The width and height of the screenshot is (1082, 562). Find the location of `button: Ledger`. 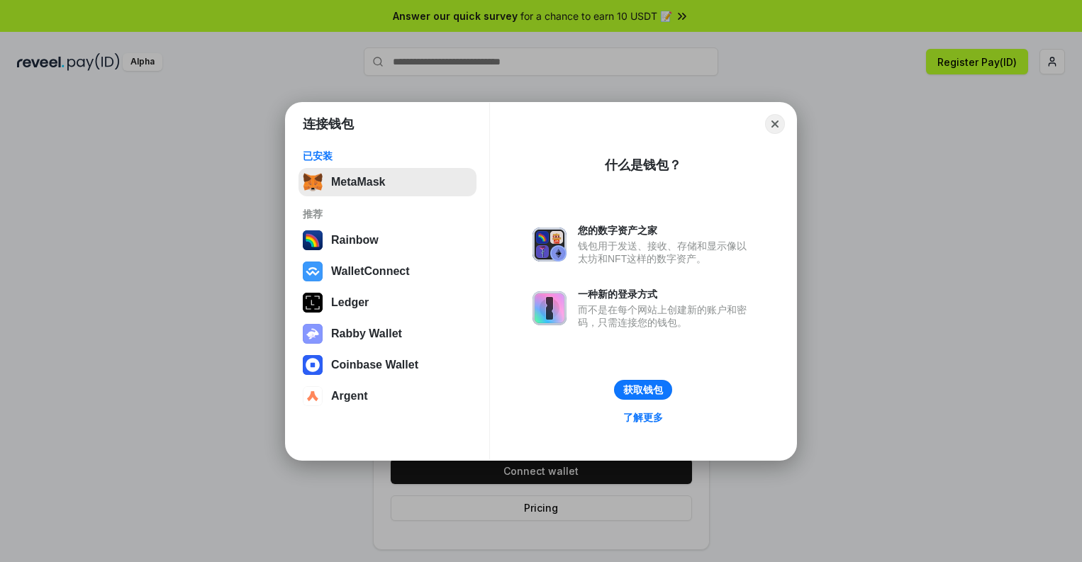

button: Ledger is located at coordinates (387, 303).